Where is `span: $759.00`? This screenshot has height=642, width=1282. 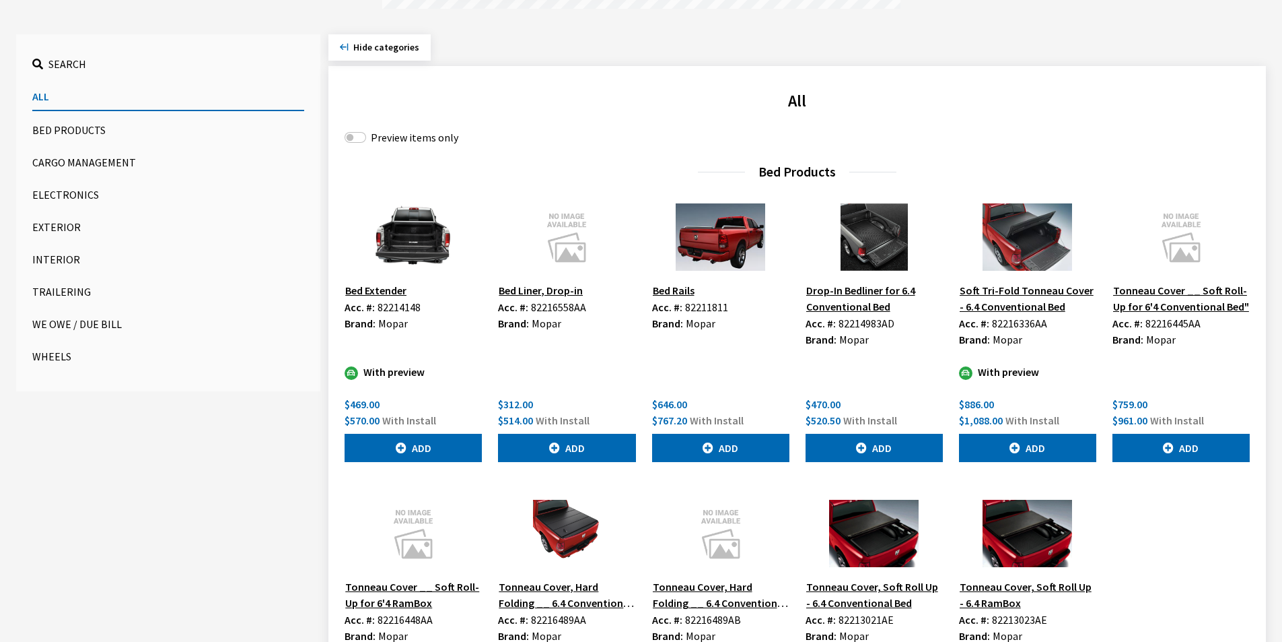
span: $759.00 is located at coordinates (1130, 404).